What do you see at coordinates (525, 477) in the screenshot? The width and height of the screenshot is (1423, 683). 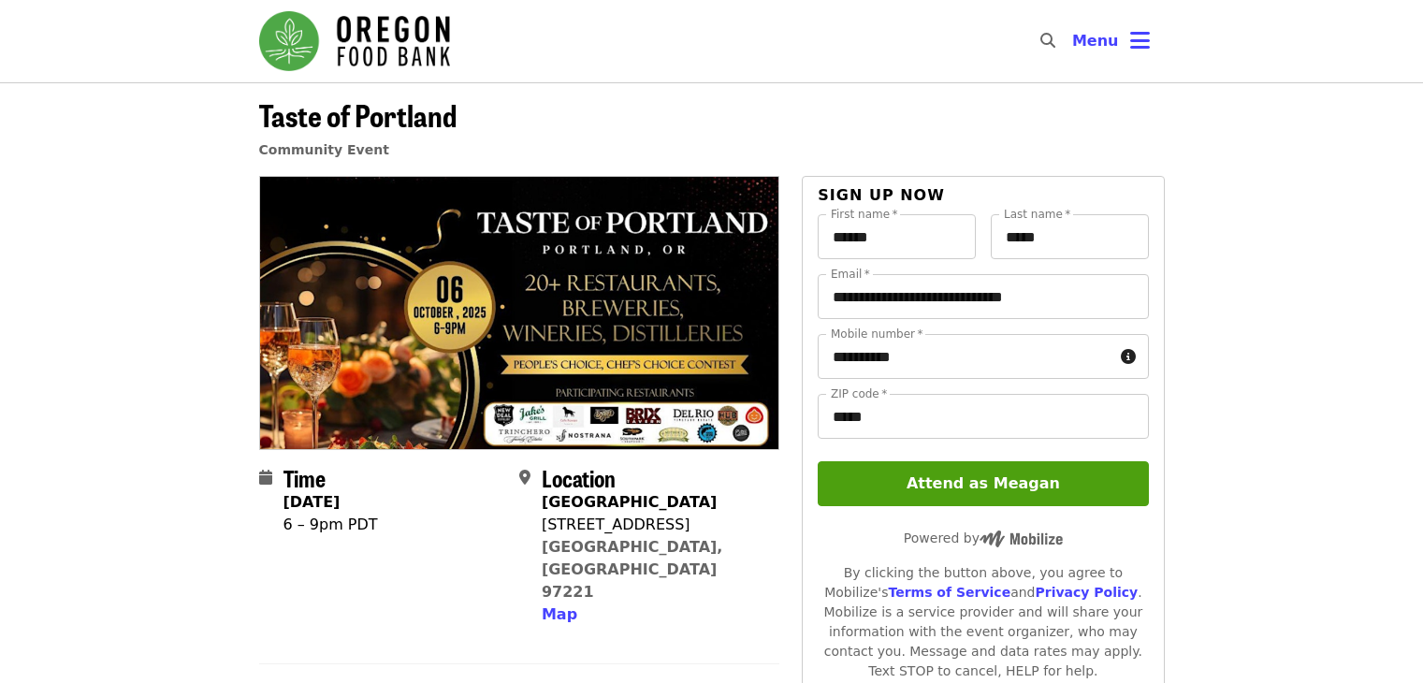 I see `i: map-marker-alt icon` at bounding box center [525, 477].